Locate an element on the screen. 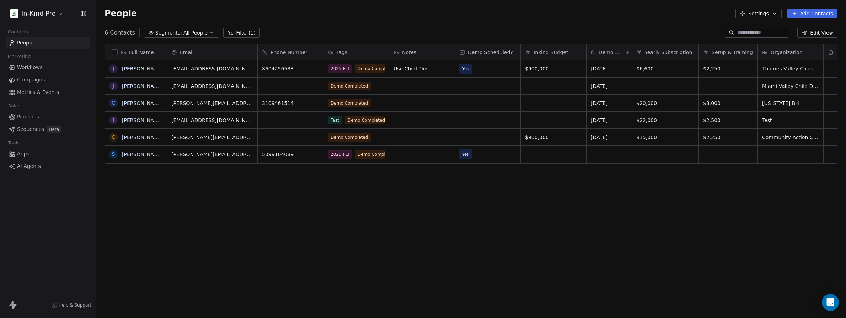 This screenshot has height=318, width=846. span: $2,500 is located at coordinates (728, 120).